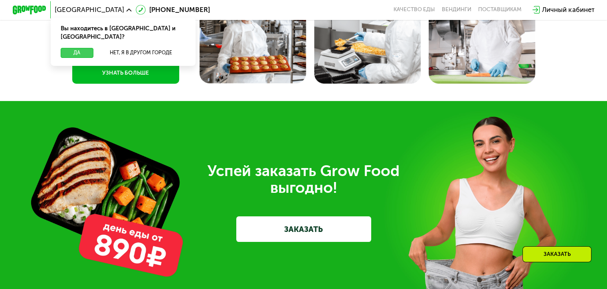 The height and width of the screenshot is (289, 607). I want to click on a: Качество еды, so click(415, 10).